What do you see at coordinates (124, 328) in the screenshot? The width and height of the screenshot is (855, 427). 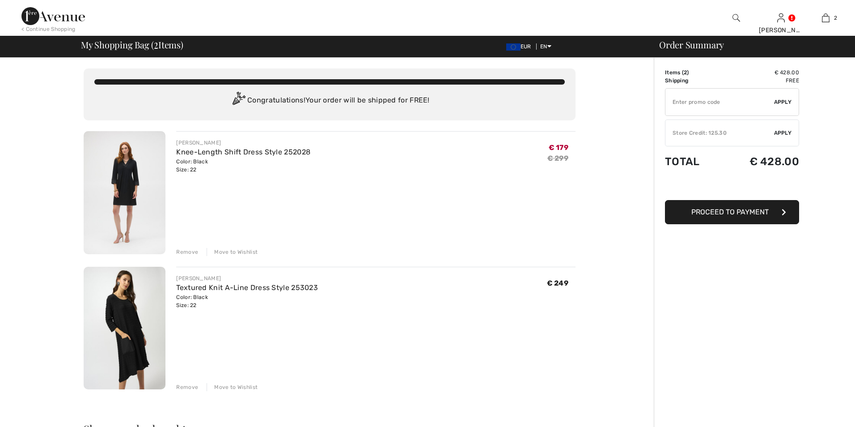 I see `img: Textured Knit A-Line Dress Style 253023` at bounding box center [124, 328].